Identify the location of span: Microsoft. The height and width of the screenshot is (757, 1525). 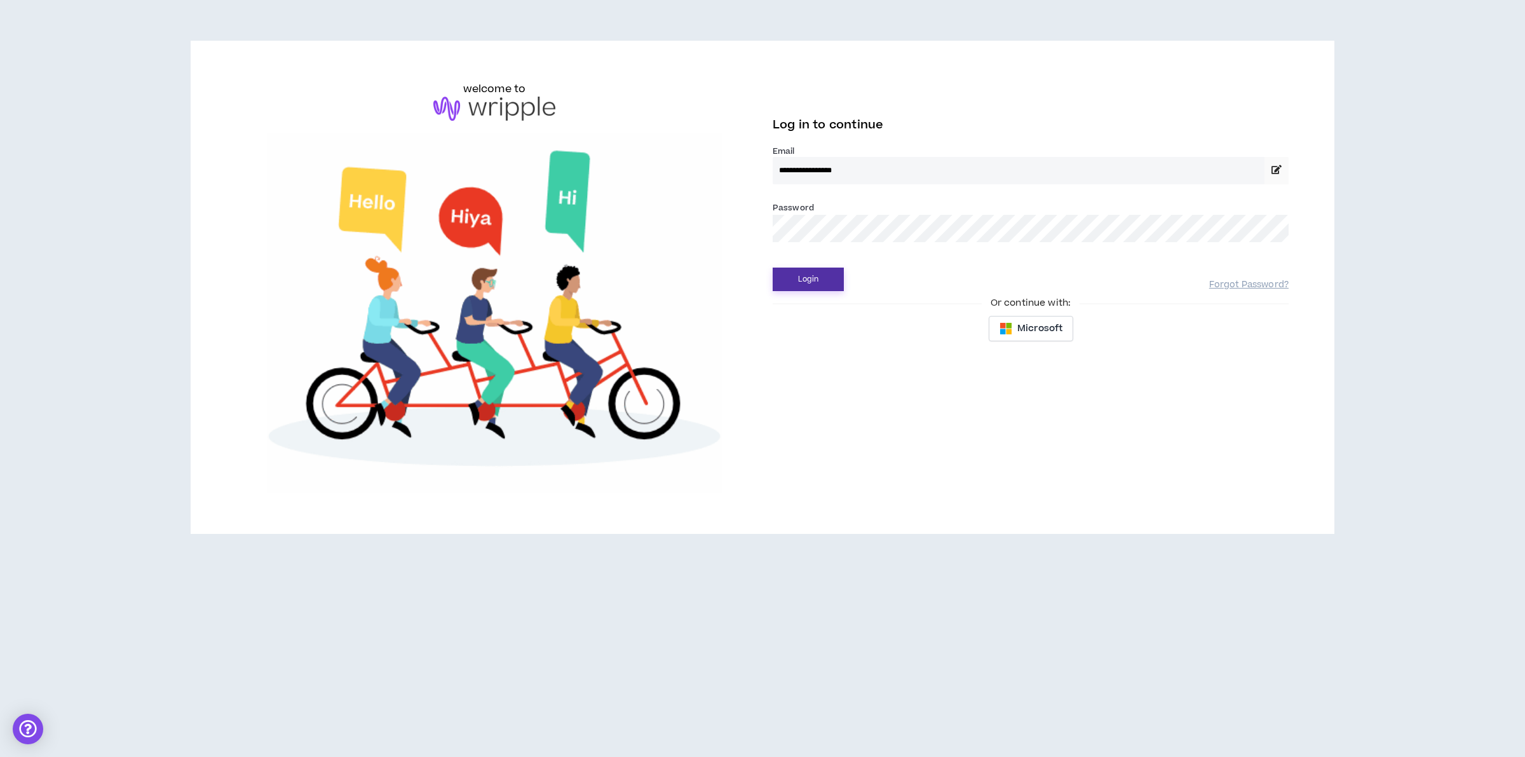
(1039, 328).